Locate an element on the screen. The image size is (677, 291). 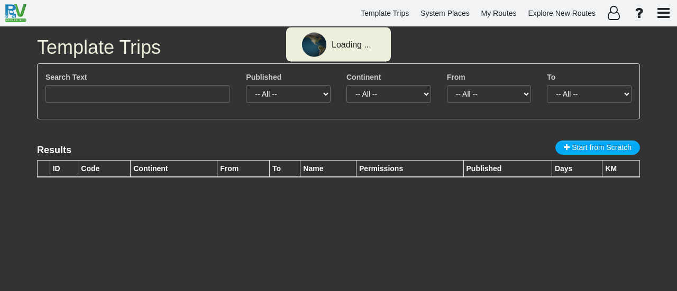
a: Template Trips is located at coordinates (384, 13).